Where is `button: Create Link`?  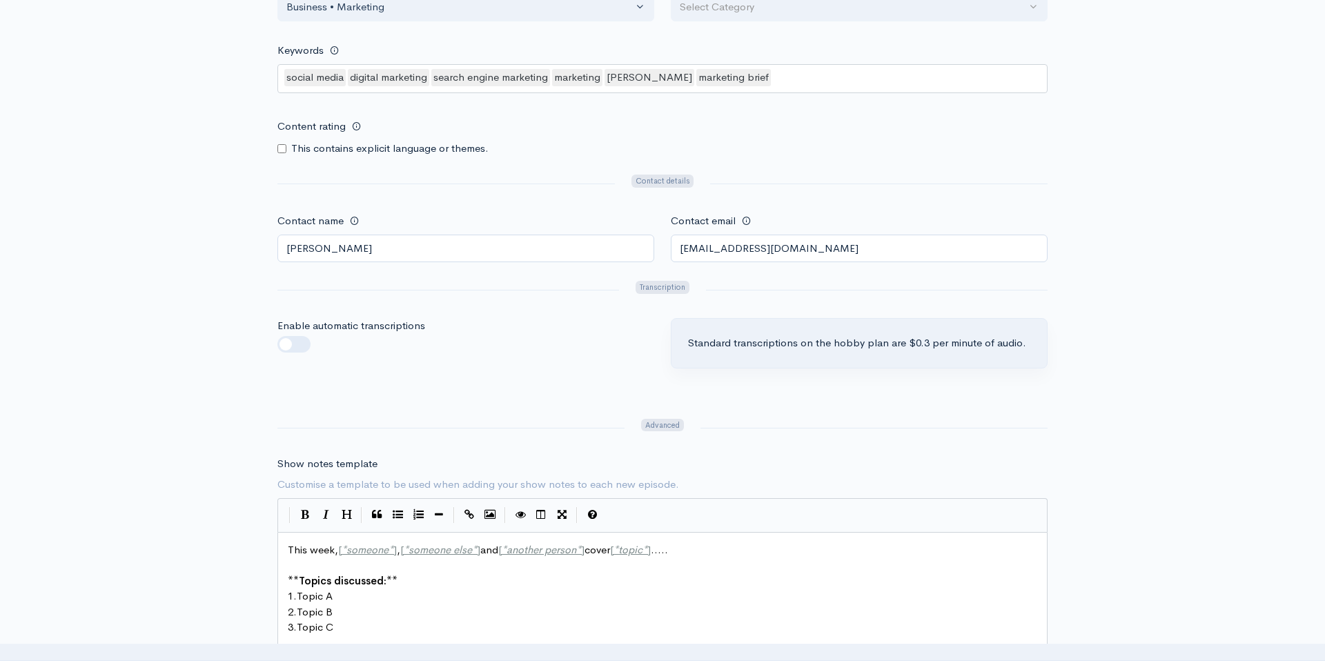
button: Create Link is located at coordinates (469, 516).